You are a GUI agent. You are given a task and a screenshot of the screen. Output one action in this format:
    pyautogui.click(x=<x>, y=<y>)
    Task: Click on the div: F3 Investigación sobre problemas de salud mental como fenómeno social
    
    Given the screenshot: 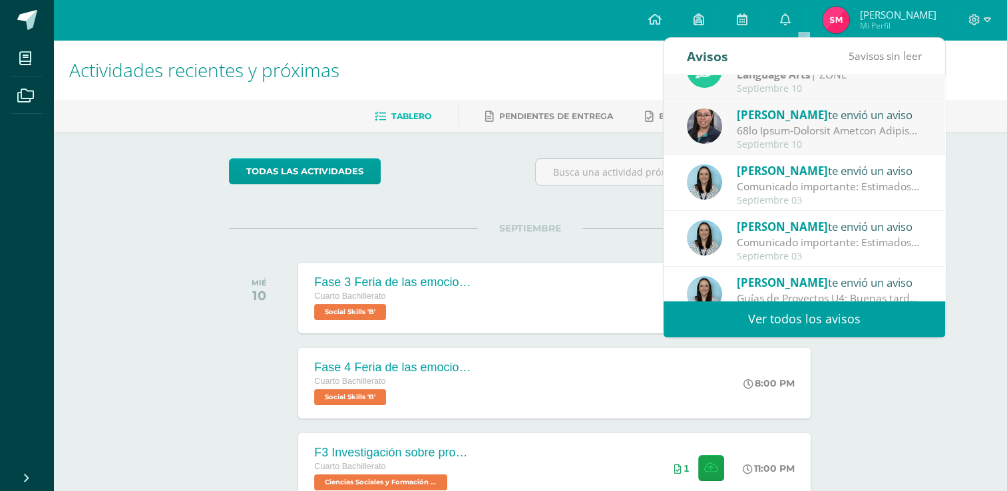 What is the action you would take?
    pyautogui.click(x=394, y=453)
    